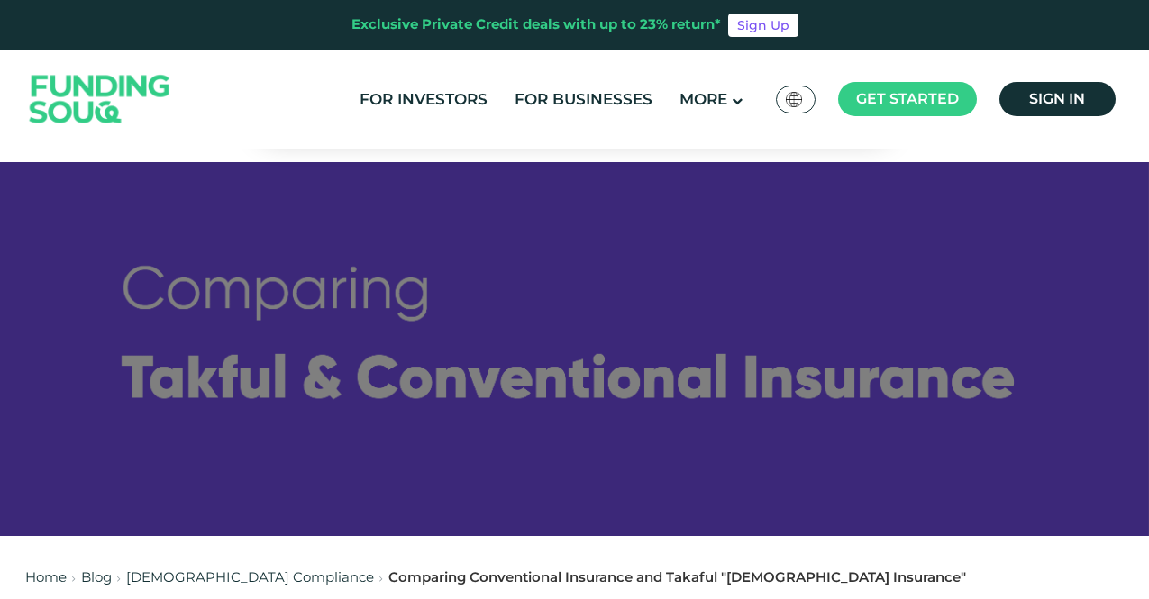 This screenshot has height=599, width=1149. What do you see at coordinates (1057, 98) in the screenshot?
I see `span: Sign in` at bounding box center [1057, 98].